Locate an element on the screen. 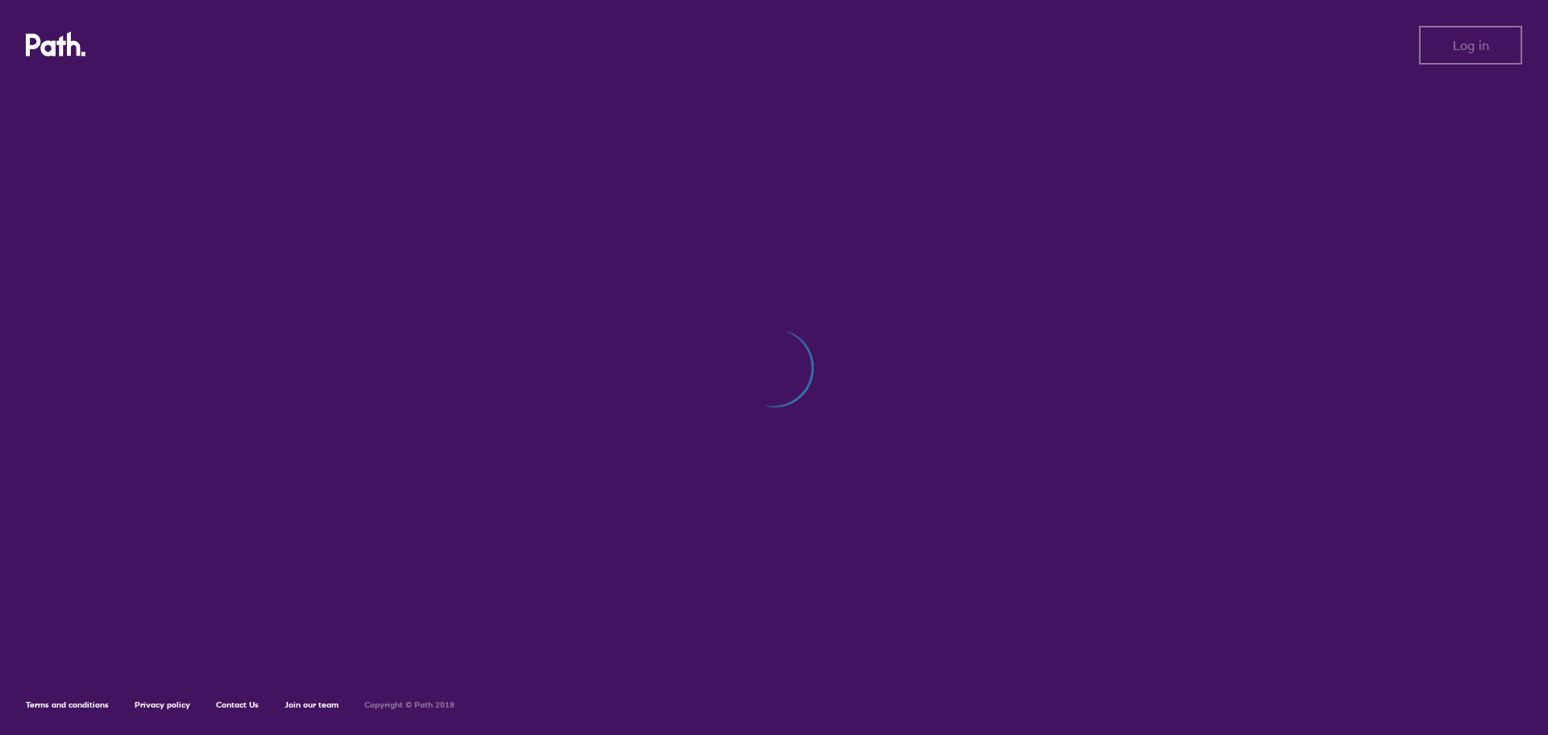 The height and width of the screenshot is (735, 1548). a: Terms and conditions is located at coordinates (67, 704).